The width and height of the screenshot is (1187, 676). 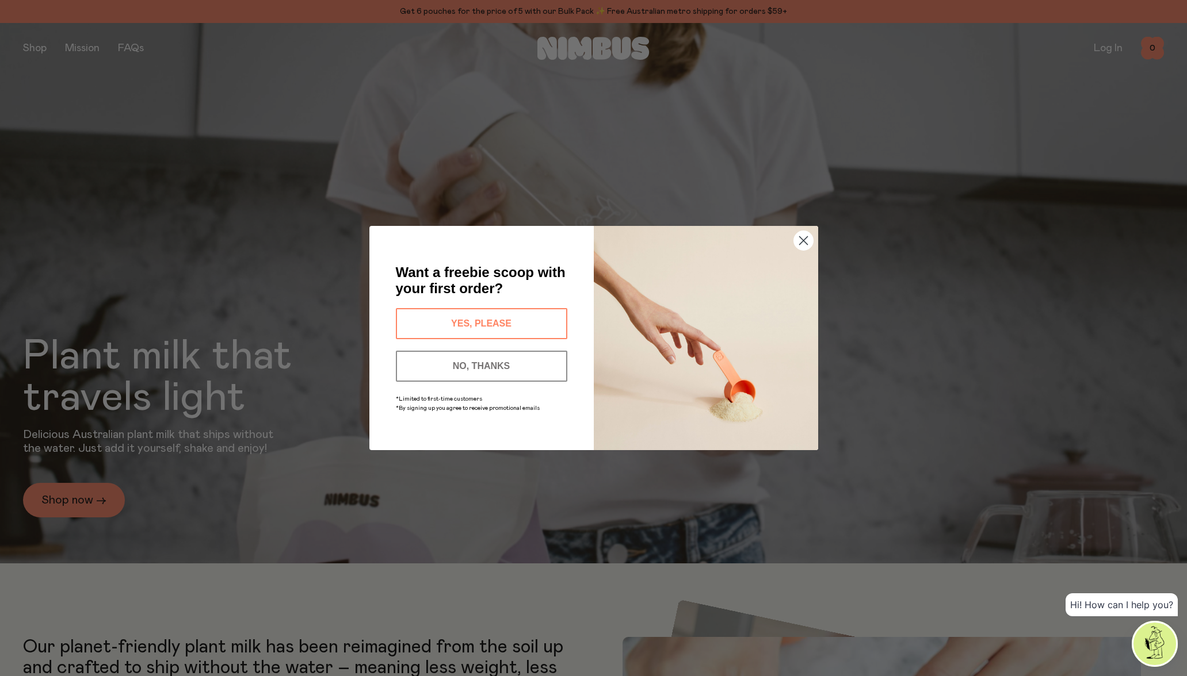 What do you see at coordinates (1121, 605) in the screenshot?
I see `div: Hi! How can I help you?` at bounding box center [1121, 605].